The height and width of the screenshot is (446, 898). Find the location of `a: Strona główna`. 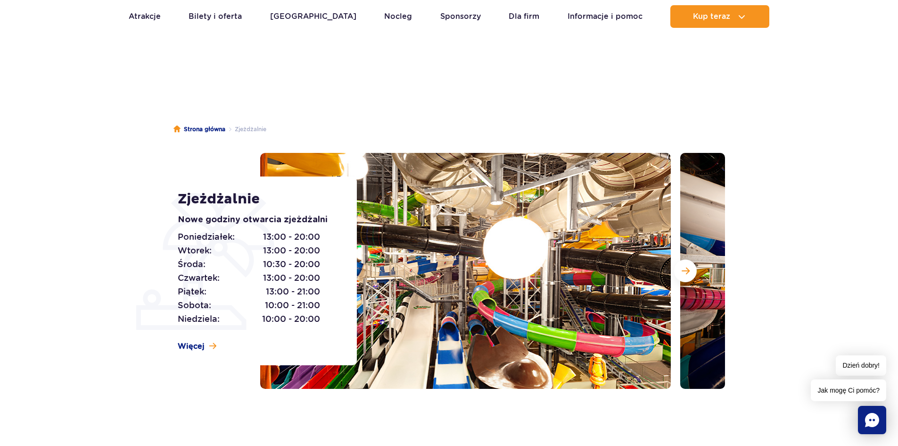

a: Strona główna is located at coordinates (199, 129).